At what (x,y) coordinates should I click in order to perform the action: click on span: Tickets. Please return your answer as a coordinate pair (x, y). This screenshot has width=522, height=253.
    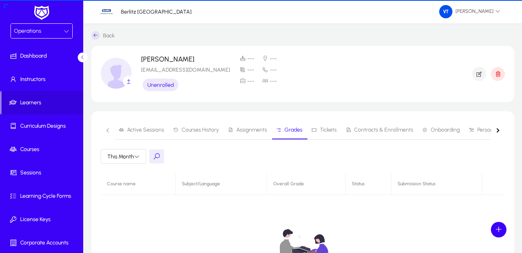
    Looking at the image, I should click on (328, 130).